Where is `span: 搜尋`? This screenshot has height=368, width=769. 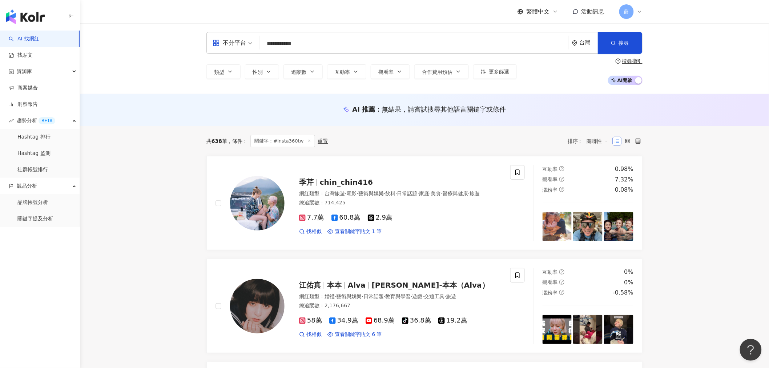
span: 搜尋 is located at coordinates (624, 43).